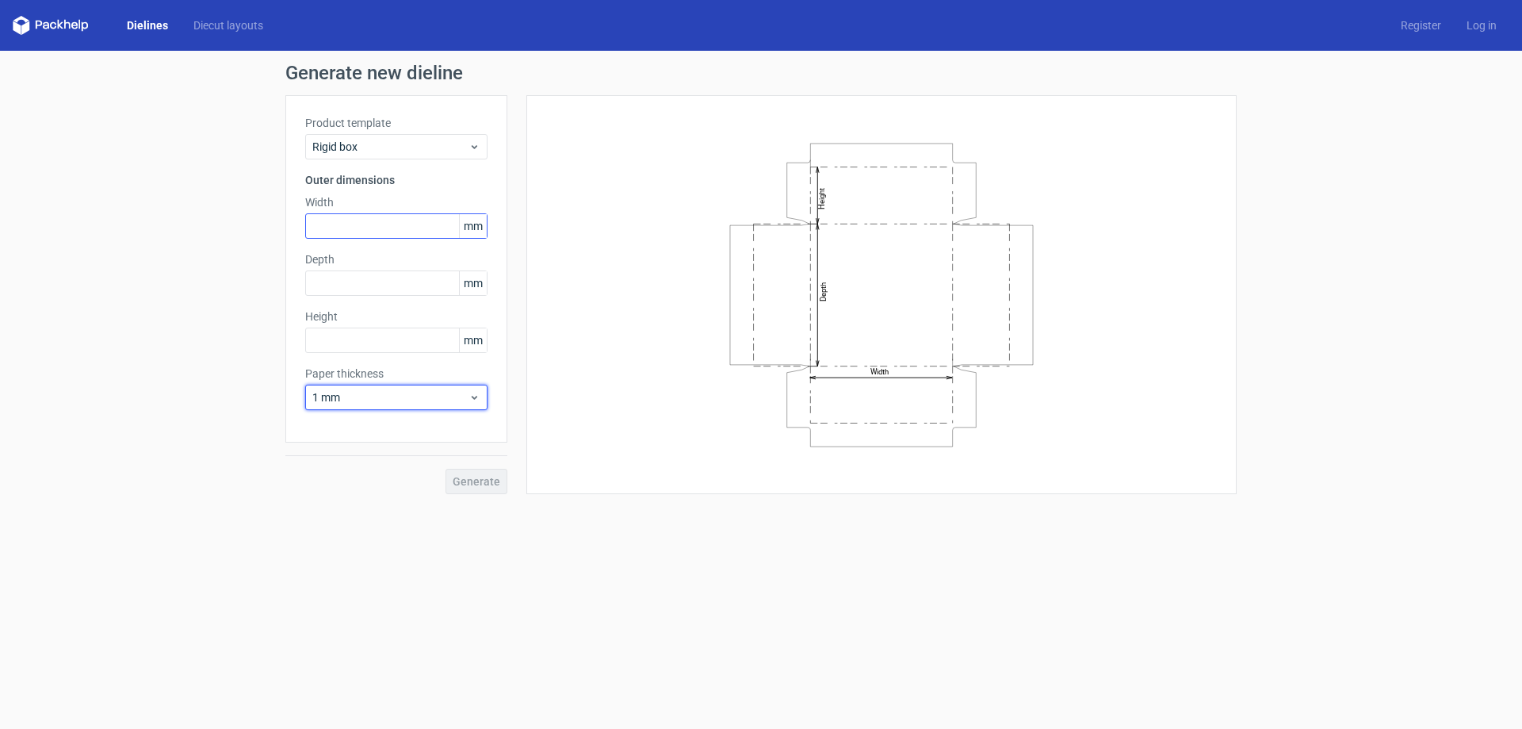 The height and width of the screenshot is (729, 1522). I want to click on label: Paper thickness, so click(396, 373).